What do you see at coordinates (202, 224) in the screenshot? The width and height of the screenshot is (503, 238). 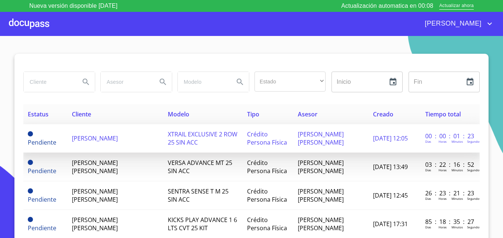 I see `span: KICKS PLAY ADVANCE 1 6 LTS CVT 25 KIT` at bounding box center [202, 224].